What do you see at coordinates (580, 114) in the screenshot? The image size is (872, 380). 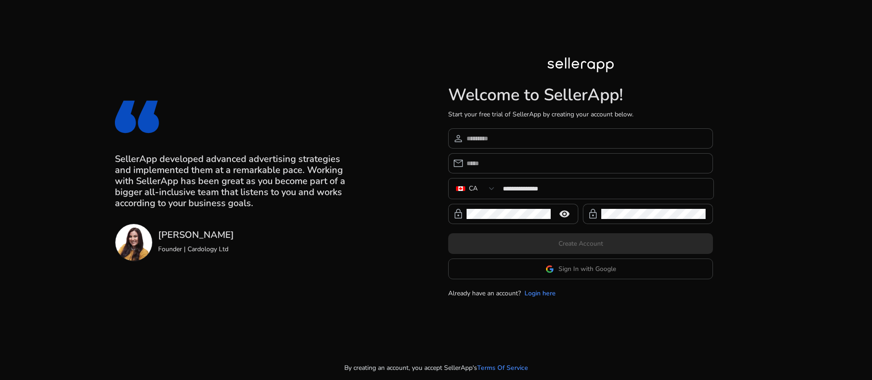 I see `p: Start your free trial of SellerApp by creating your account below.` at bounding box center [580, 114].